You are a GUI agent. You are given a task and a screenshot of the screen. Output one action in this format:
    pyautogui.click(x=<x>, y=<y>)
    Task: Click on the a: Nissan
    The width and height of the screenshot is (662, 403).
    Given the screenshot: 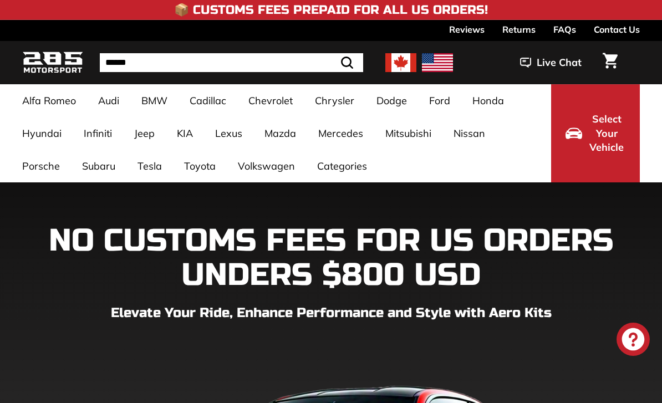 What is the action you would take?
    pyautogui.click(x=469, y=133)
    